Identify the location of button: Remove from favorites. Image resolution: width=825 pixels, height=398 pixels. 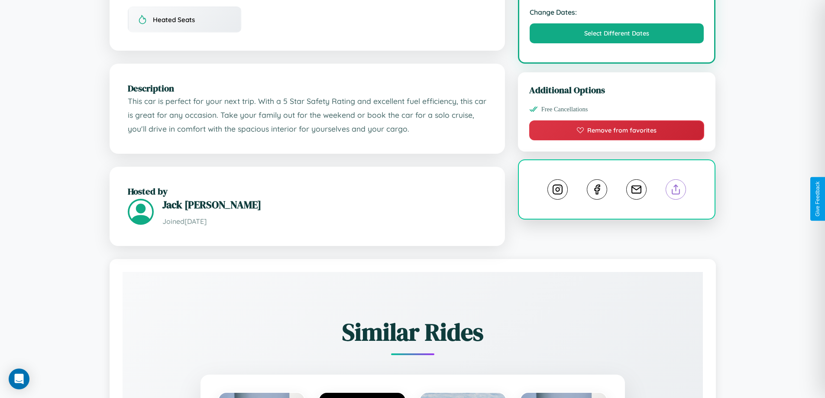
(616, 130).